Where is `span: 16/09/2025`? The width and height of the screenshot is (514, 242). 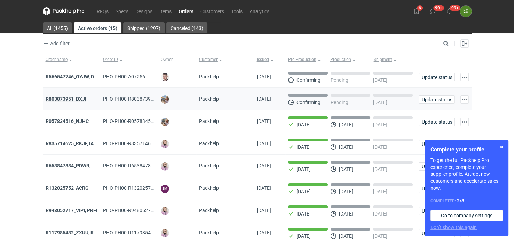
span: 16/09/2025 is located at coordinates (264, 121).